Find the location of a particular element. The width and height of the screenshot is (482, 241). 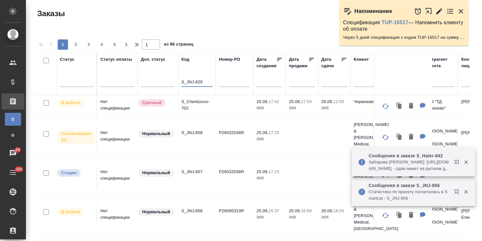

div: Статус is located at coordinates (67, 60).